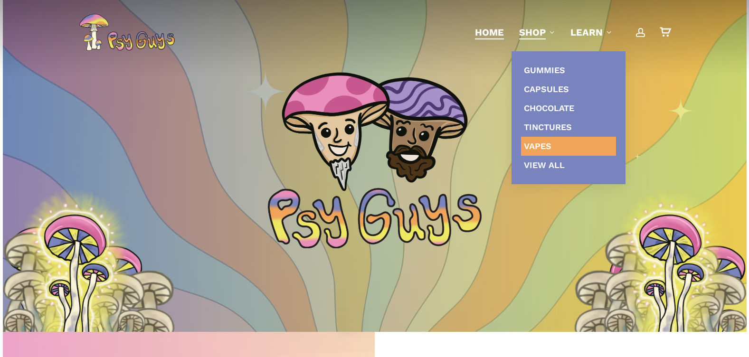  What do you see at coordinates (587, 32) in the screenshot?
I see `span: Learn` at bounding box center [587, 32].